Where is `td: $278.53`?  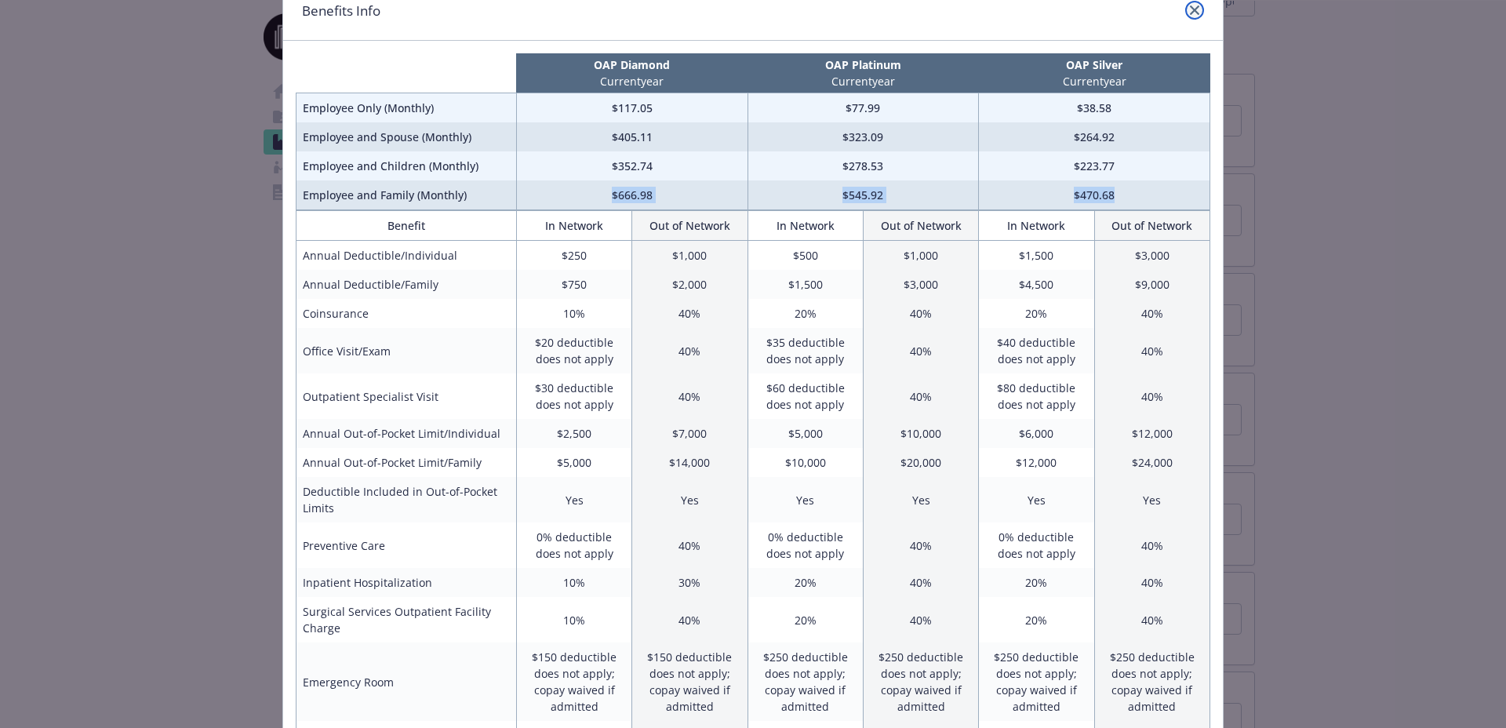
td: $278.53 is located at coordinates (863, 165).